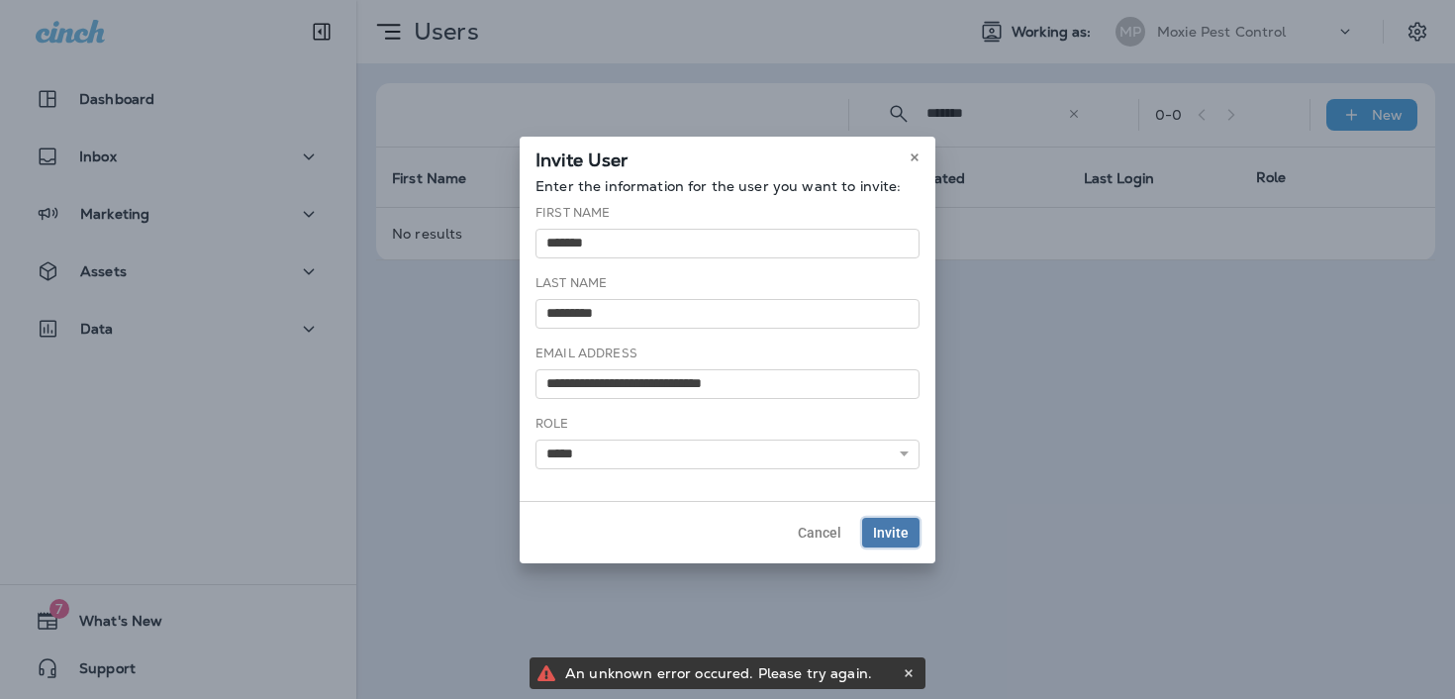  Describe the element at coordinates (819, 532) in the screenshot. I see `span: Cancel` at that location.